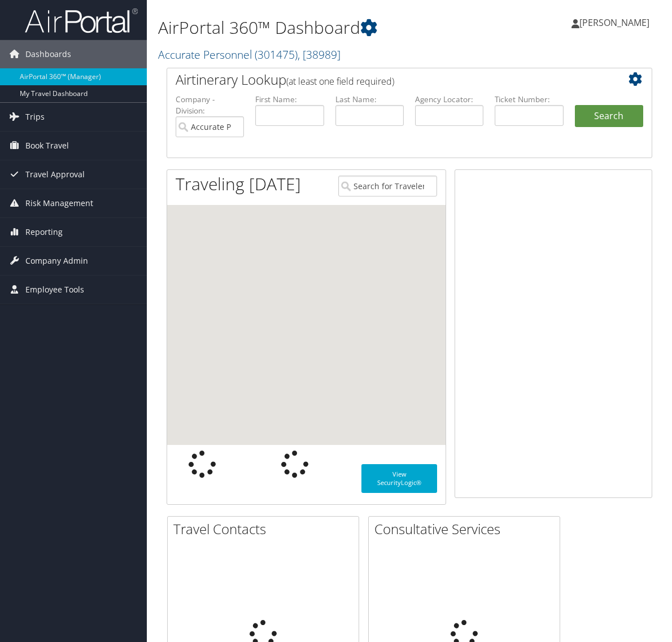  What do you see at coordinates (55, 290) in the screenshot?
I see `span: Employee Tools` at bounding box center [55, 290].